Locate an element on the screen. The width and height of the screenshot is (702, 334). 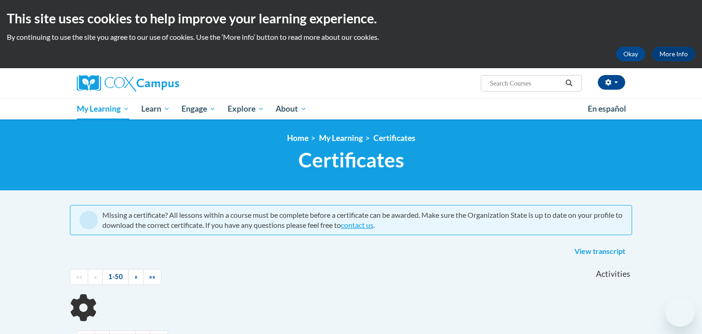
a: Cox Campus is located at coordinates (164, 83).